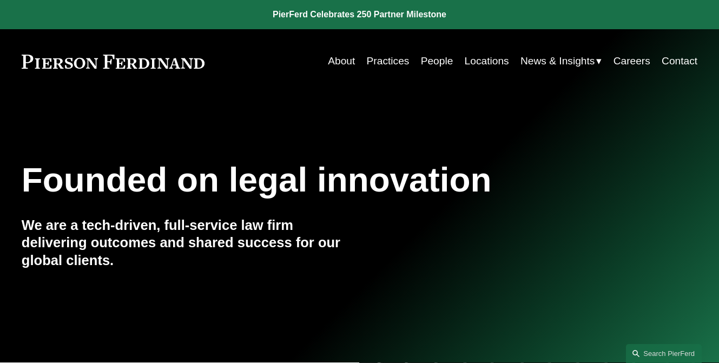 The width and height of the screenshot is (719, 363). I want to click on a: Contact, so click(679, 61).